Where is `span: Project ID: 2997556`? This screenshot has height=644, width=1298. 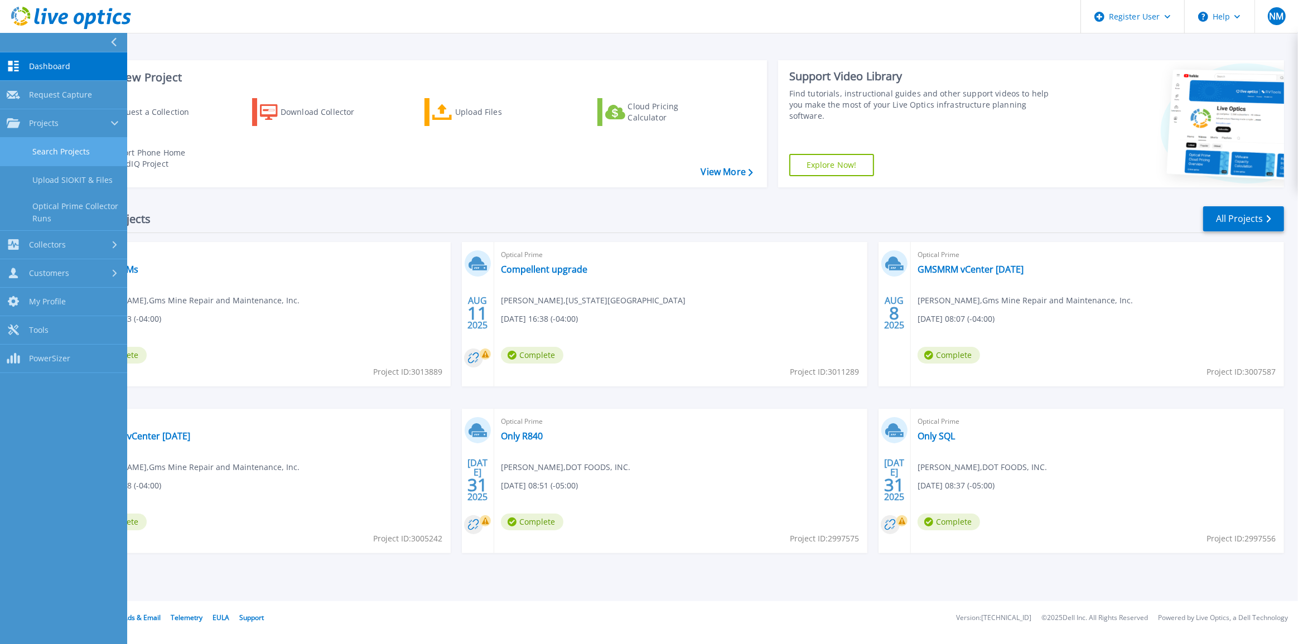 span: Project ID: 2997556 is located at coordinates (1241, 539).